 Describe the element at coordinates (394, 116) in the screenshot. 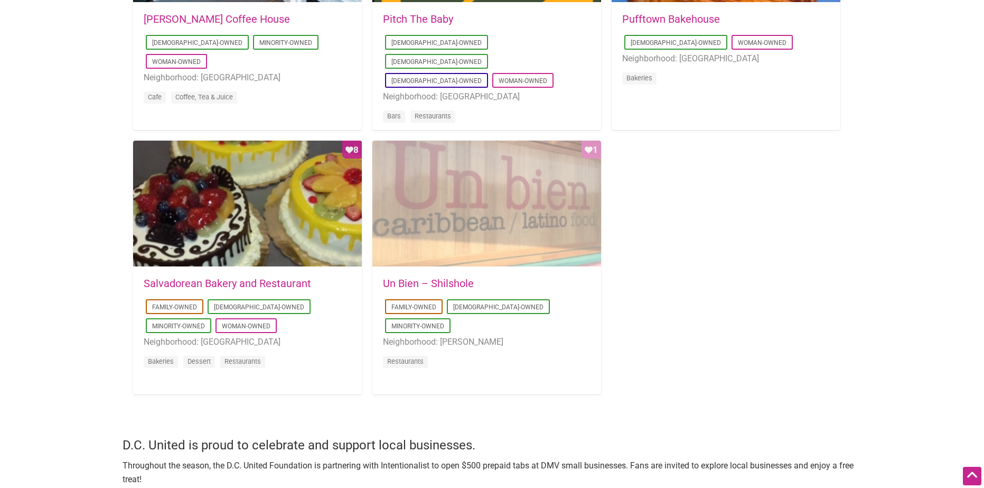

I see `a: Bars` at that location.